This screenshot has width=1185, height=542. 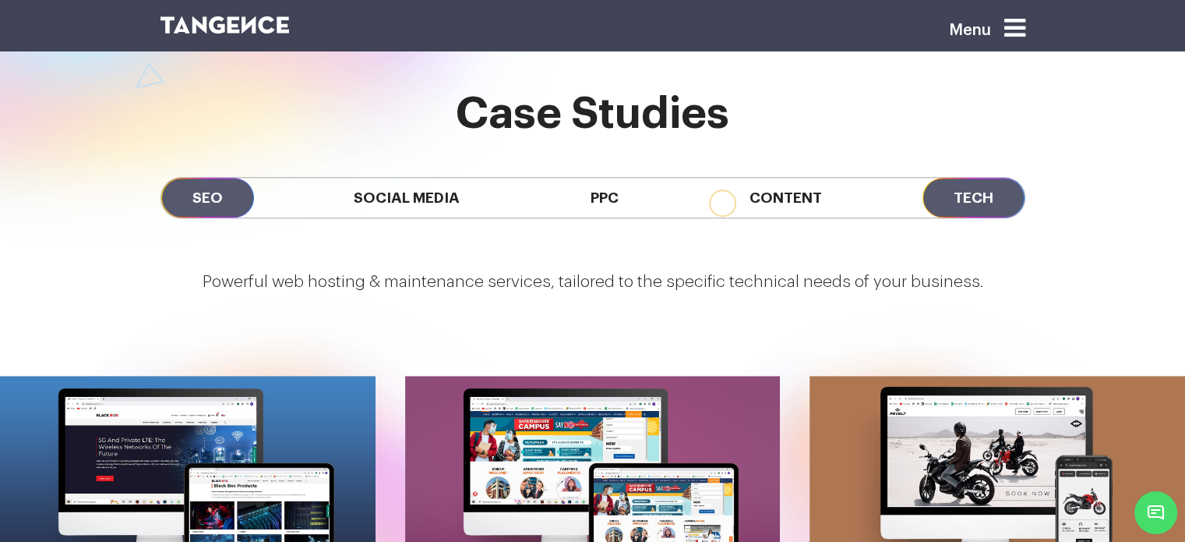 What do you see at coordinates (1156, 512) in the screenshot?
I see `div: Chat Widget` at bounding box center [1156, 512].